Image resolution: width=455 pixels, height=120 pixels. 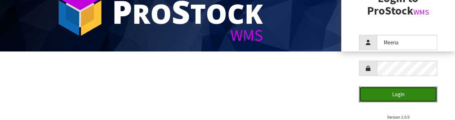 I want to click on input: Username, so click(x=407, y=42).